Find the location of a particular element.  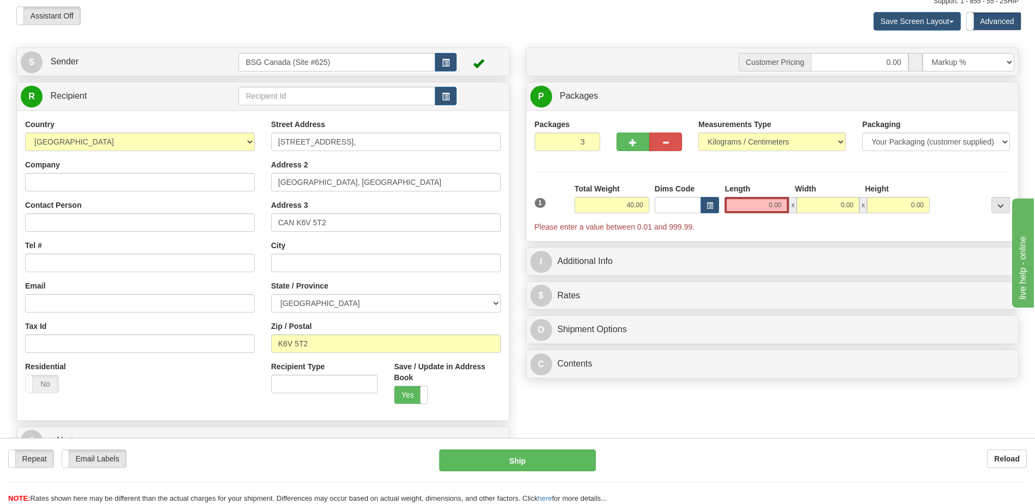

label: Total Weight is located at coordinates (597, 189).